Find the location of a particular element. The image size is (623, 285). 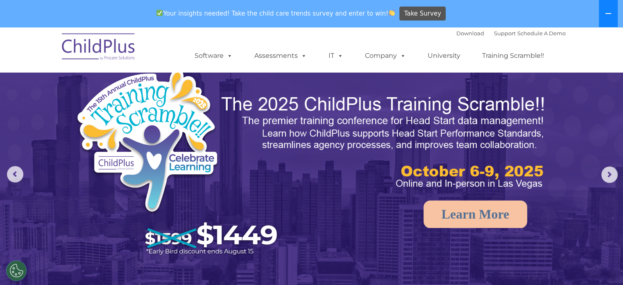

a: Company is located at coordinates (386, 56).